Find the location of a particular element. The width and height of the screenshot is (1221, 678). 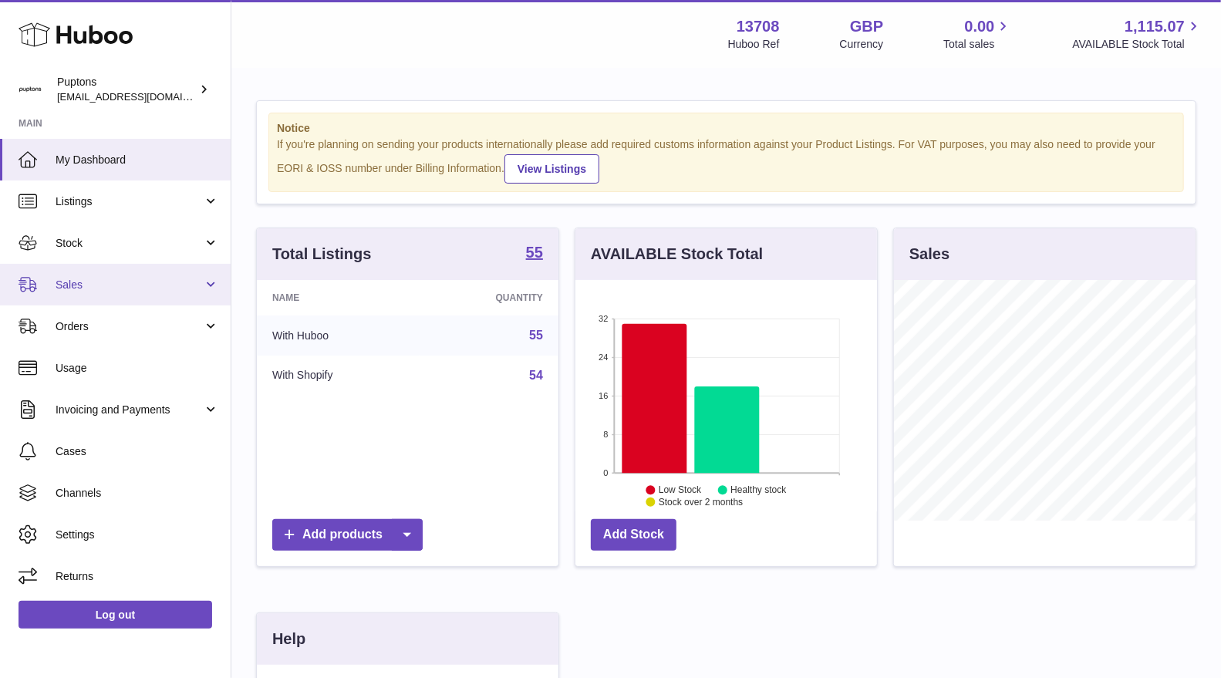

td: With Huboo is located at coordinates (338, 336).